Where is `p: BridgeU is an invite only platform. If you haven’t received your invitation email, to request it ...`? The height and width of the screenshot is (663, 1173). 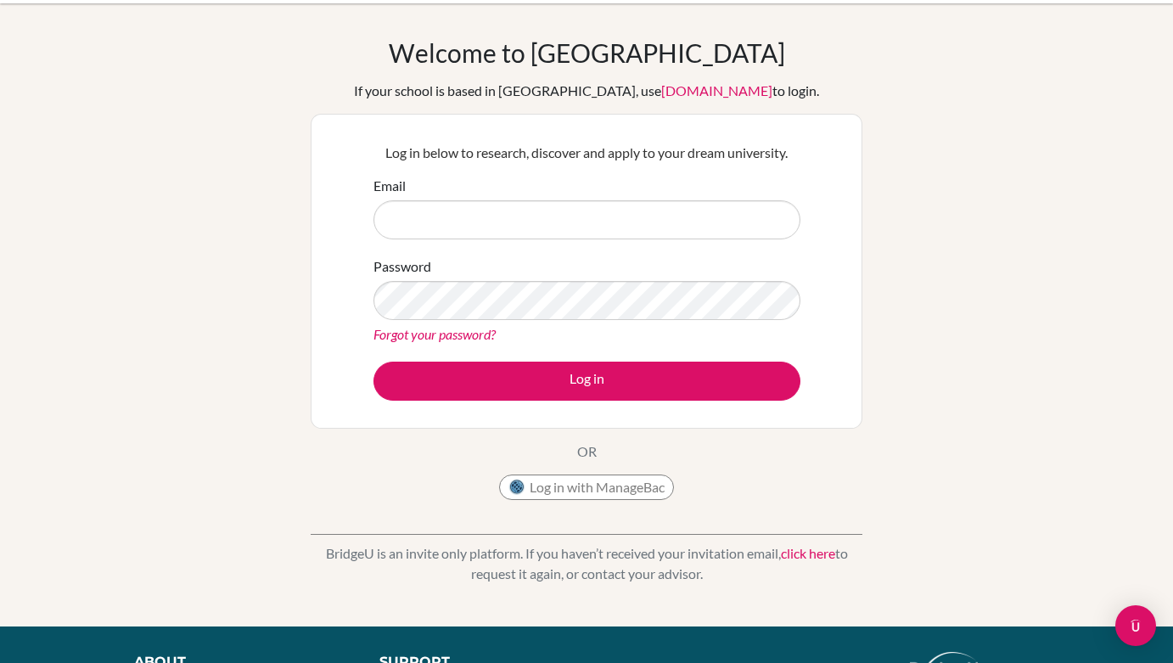 p: BridgeU is an invite only platform. If you haven’t received your invitation email, to request it ... is located at coordinates (587, 564).